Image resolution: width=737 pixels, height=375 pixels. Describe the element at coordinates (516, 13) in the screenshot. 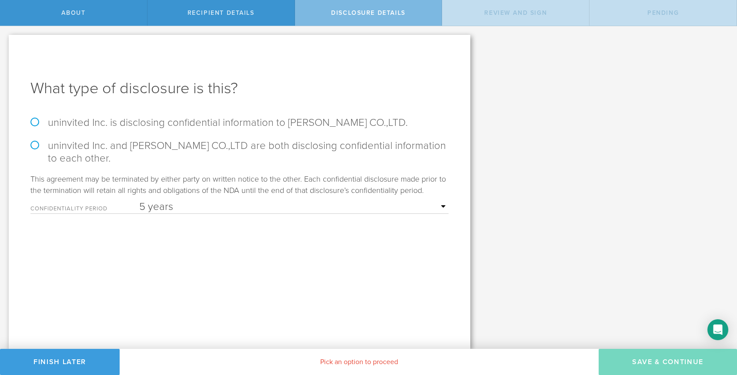

I see `span: Review and sign` at that location.